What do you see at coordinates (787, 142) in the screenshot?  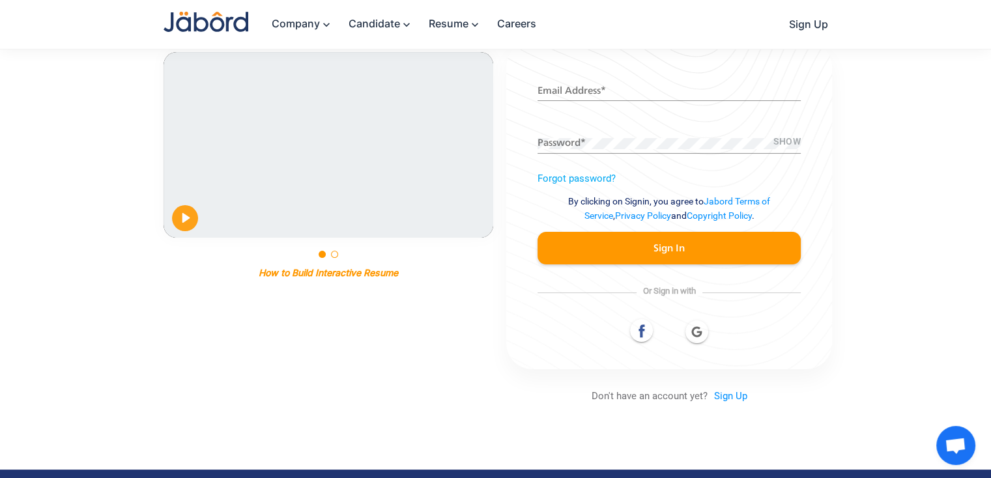 I see `span: SHOW` at bounding box center [787, 142].